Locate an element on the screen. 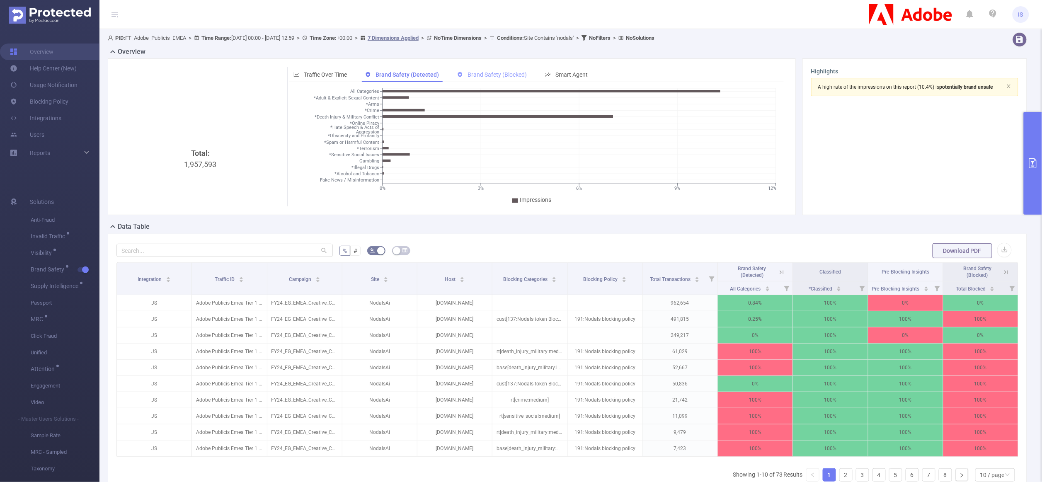  span: Click Fraud is located at coordinates (65, 336).